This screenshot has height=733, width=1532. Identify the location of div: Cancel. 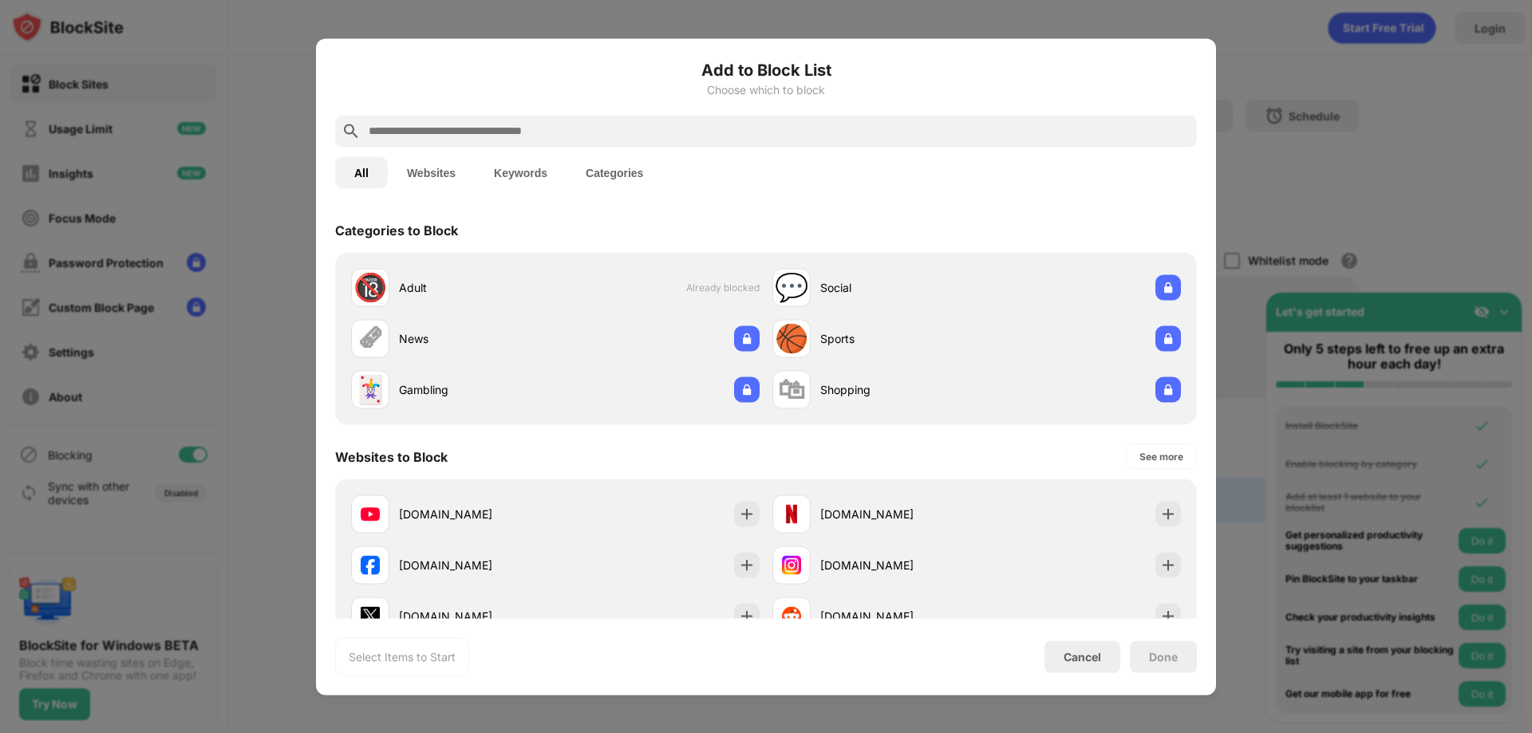
(1082, 657).